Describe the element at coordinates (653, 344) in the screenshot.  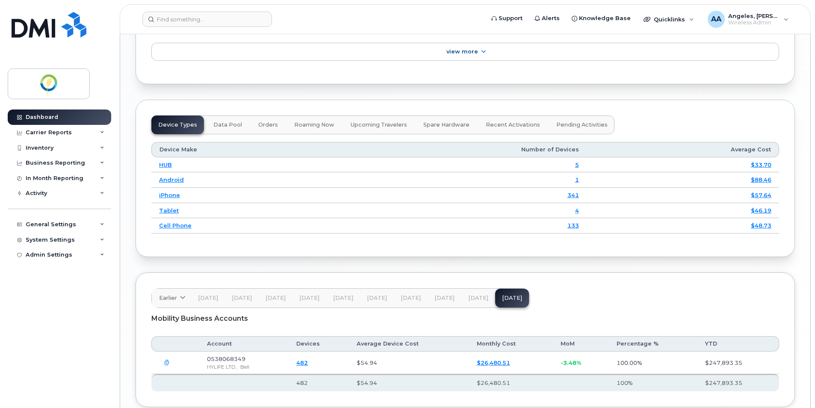
I see `th: Percentage %` at that location.